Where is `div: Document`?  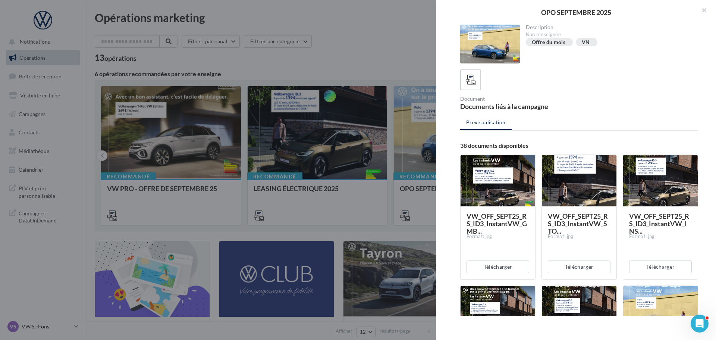
div: Document is located at coordinates (518, 99).